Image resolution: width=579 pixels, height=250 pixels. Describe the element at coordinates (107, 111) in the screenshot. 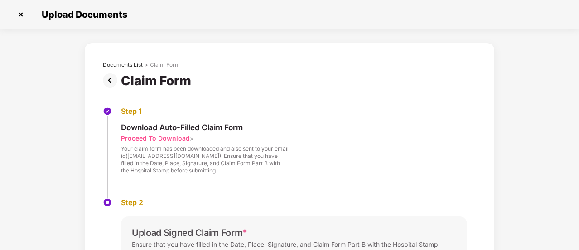

I see `img: svg+xml;base64,PHN2ZyBpZD0iU3RlcC1Eb25lLTMyeDMyIiB4bWxucz0iaHR0cDovL3d3dy53My5vcmcvMjAwMC9zdmciIH...` at that location.